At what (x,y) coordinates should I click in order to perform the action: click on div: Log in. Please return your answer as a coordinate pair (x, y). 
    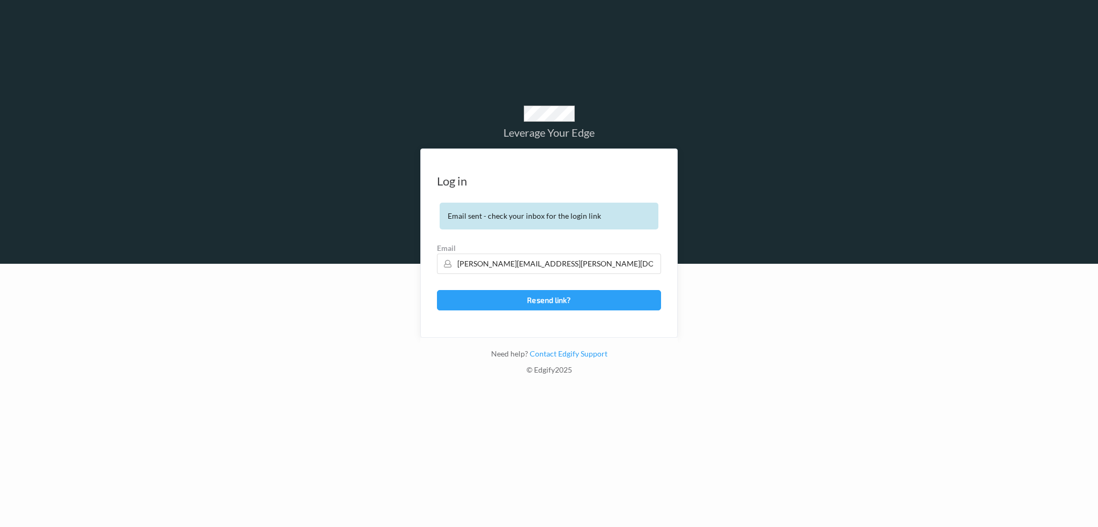
    Looking at the image, I should click on (452, 181).